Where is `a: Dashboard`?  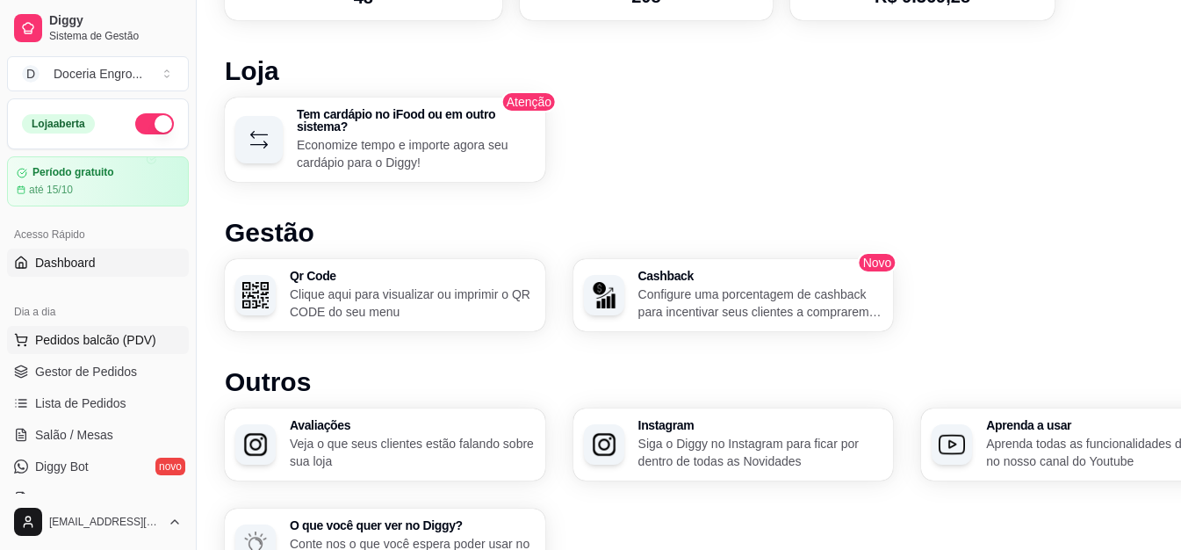 a: Dashboard is located at coordinates (97, 263).